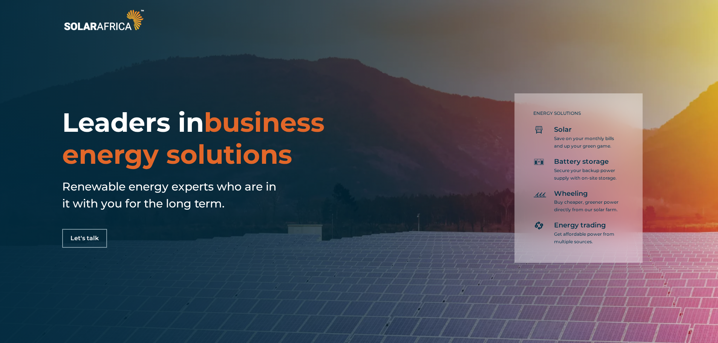 The image size is (718, 343). Describe the element at coordinates (577, 113) in the screenshot. I see `h5: ENERGY SOLUTIONS` at that location.